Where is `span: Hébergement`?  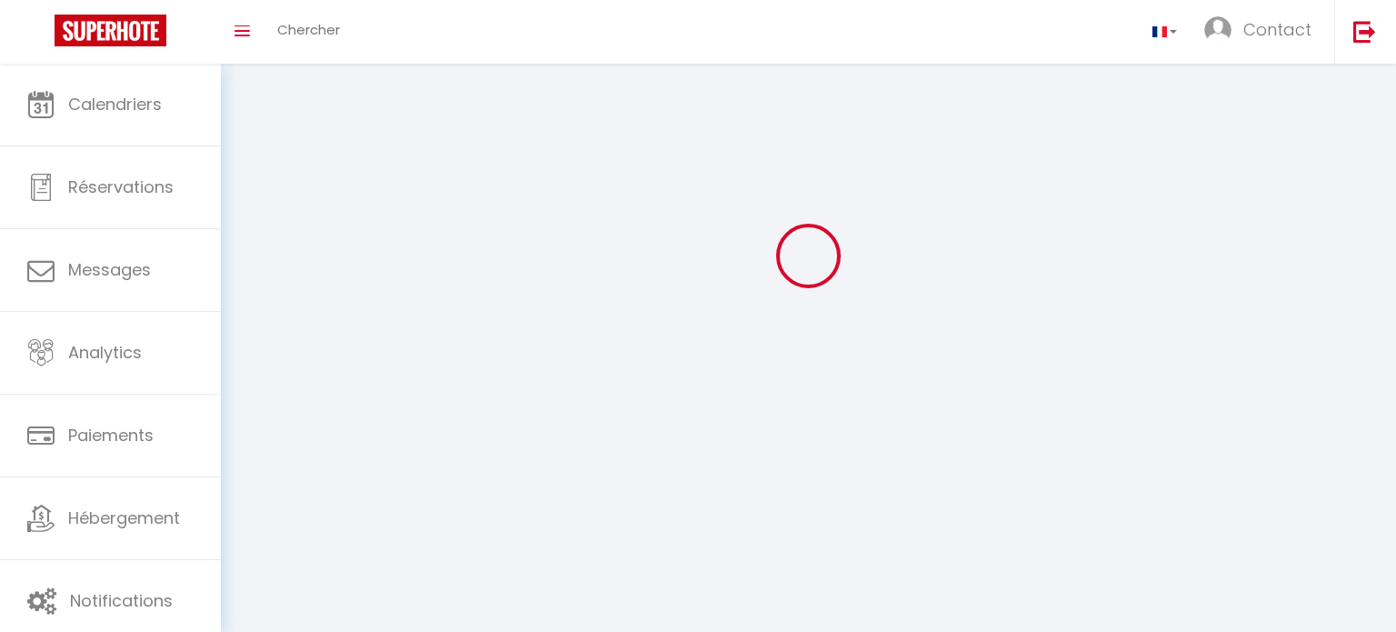 span: Hébergement is located at coordinates (124, 517).